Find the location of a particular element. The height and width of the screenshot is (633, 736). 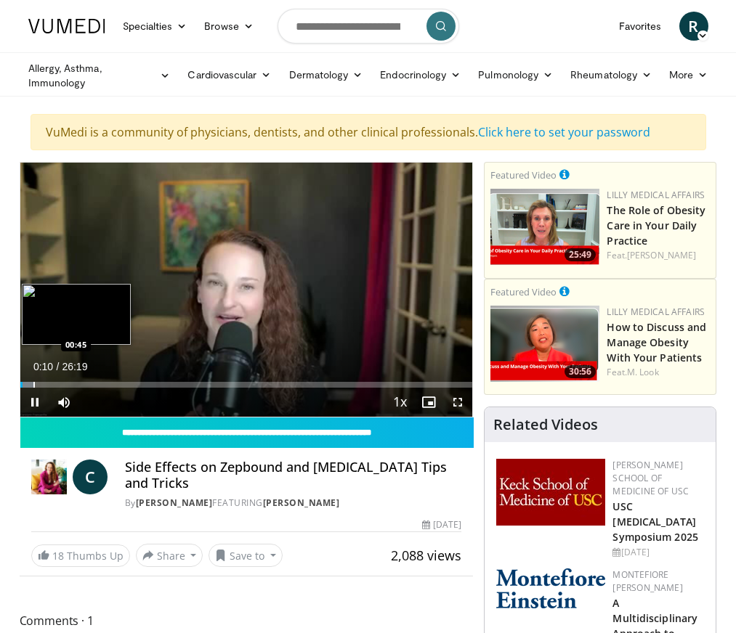

a: The Role of Obesity Care in Your Daily Practice is located at coordinates (656, 225).